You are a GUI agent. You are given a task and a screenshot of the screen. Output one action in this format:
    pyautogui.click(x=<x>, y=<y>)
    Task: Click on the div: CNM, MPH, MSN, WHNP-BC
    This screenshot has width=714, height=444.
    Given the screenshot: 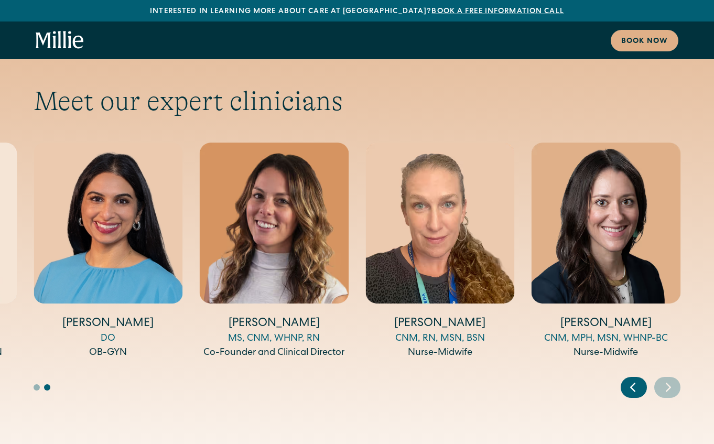 What is the action you would take?
    pyautogui.click(x=606, y=338)
    